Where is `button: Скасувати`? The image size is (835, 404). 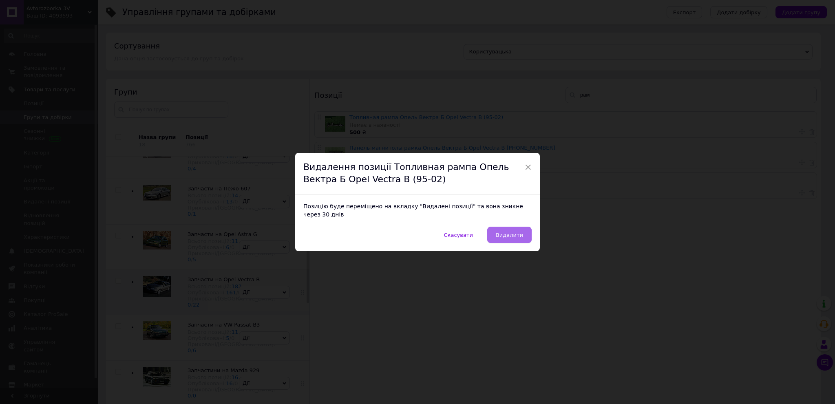 button: Скасувати is located at coordinates (458, 235).